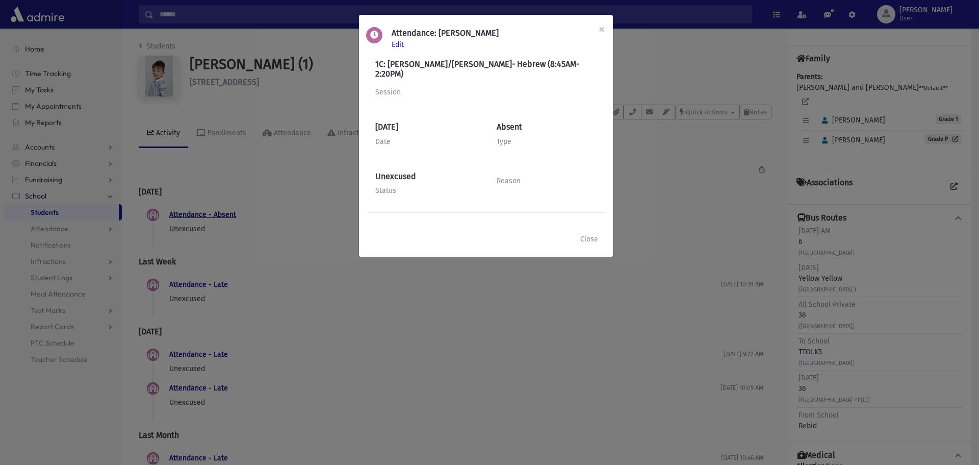 Image resolution: width=979 pixels, height=465 pixels. What do you see at coordinates (425, 141) in the screenshot?
I see `div: Date` at bounding box center [425, 141].